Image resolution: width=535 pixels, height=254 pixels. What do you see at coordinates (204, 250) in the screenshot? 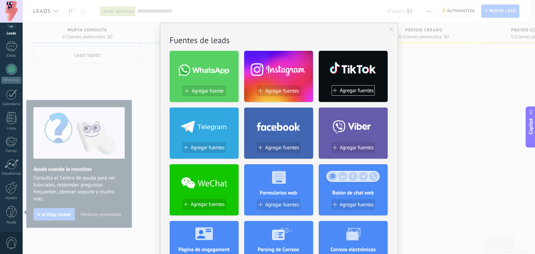
I see `h4: Página de engagement` at bounding box center [204, 250].